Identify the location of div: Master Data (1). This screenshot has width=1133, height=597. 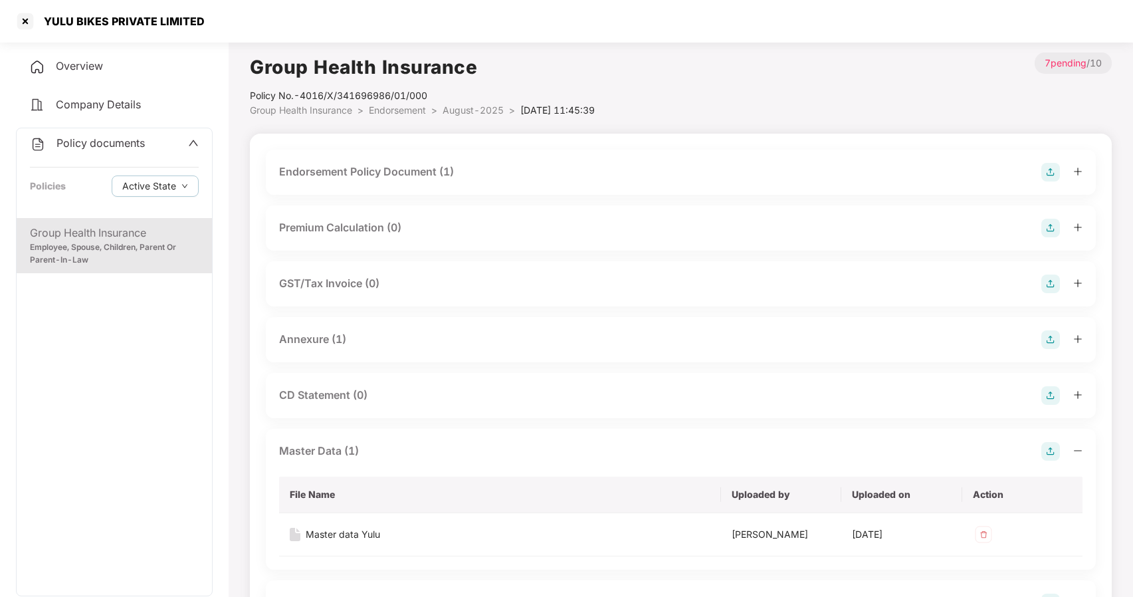
(319, 450).